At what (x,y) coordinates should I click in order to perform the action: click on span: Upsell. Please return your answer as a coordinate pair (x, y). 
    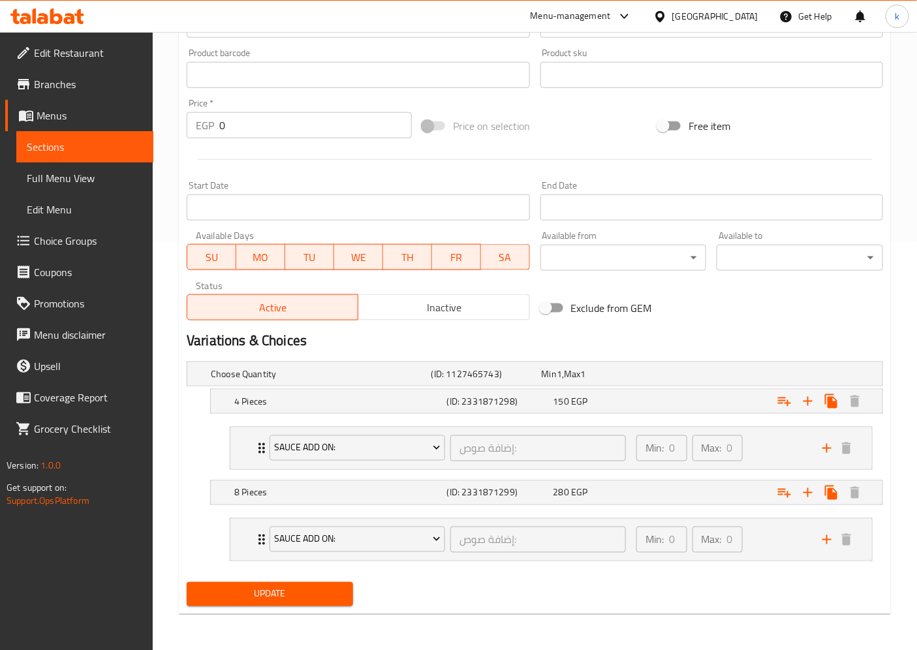
    Looking at the image, I should click on (88, 366).